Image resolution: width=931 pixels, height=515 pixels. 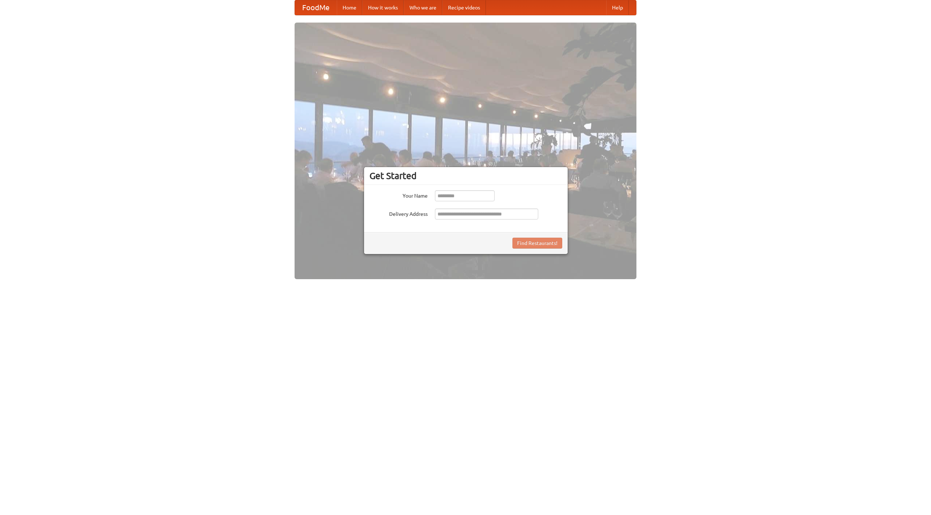 What do you see at coordinates (350, 8) in the screenshot?
I see `a: Home` at bounding box center [350, 8].